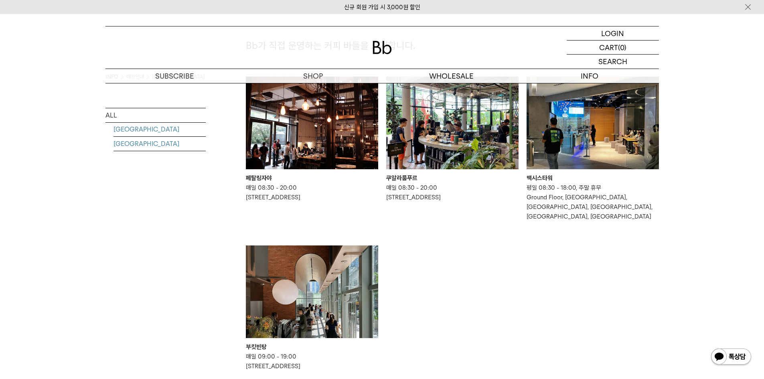  What do you see at coordinates (312, 347) in the screenshot?
I see `div: 부킷빈탕` at bounding box center [312, 347].